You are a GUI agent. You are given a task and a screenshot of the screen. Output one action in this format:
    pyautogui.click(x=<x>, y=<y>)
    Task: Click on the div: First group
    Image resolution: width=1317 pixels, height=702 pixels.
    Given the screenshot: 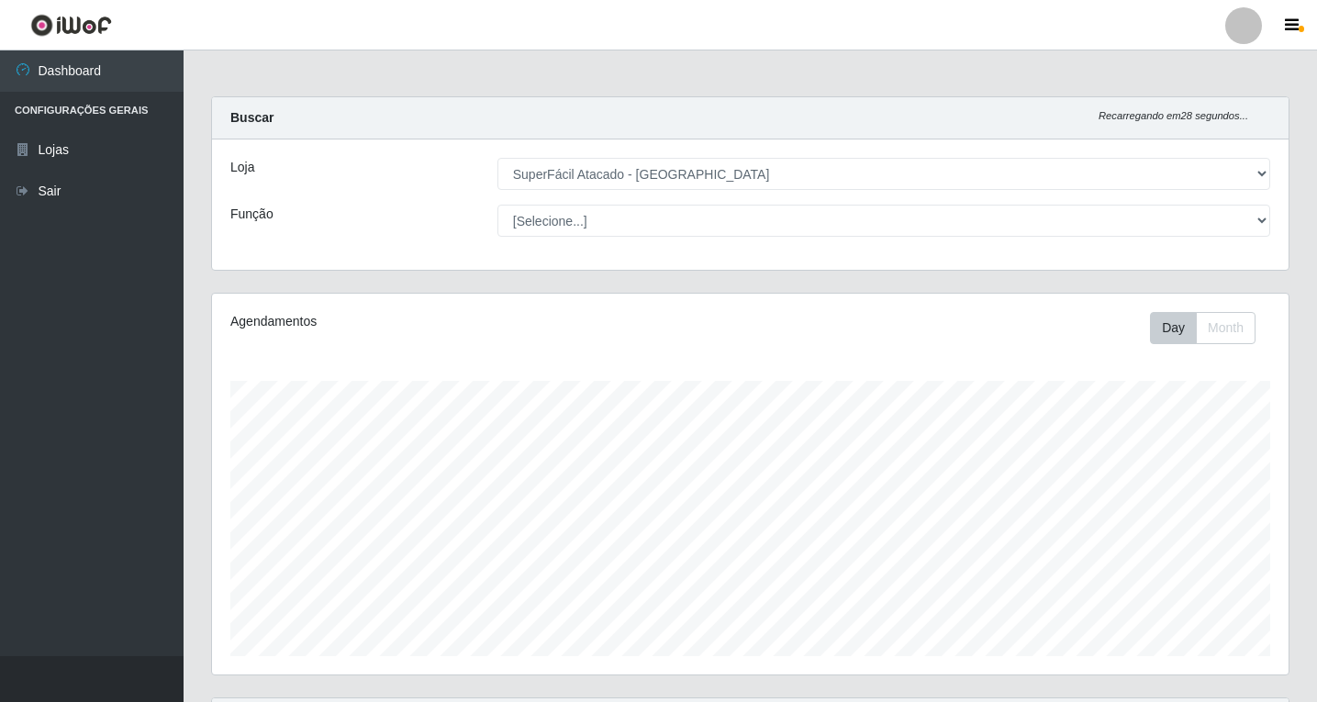 What is the action you would take?
    pyautogui.click(x=1202, y=328)
    